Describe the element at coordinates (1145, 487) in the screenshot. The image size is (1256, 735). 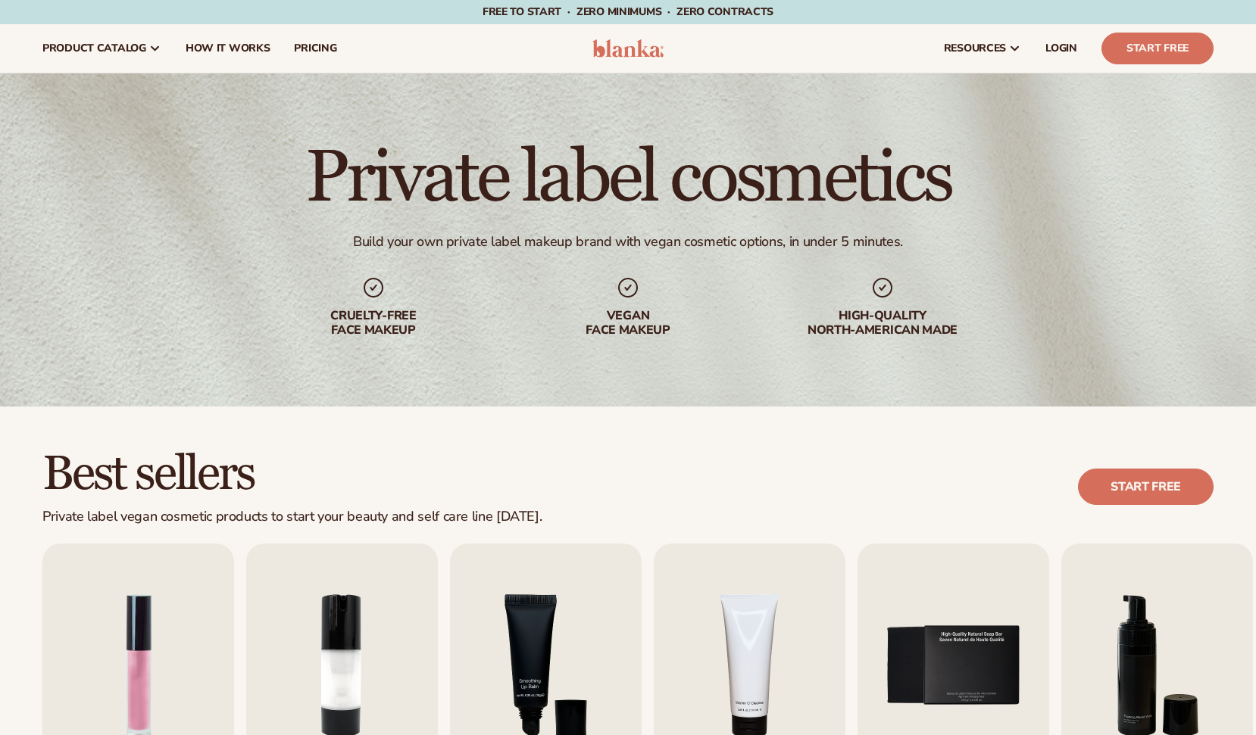
I see `a: Start free` at that location.